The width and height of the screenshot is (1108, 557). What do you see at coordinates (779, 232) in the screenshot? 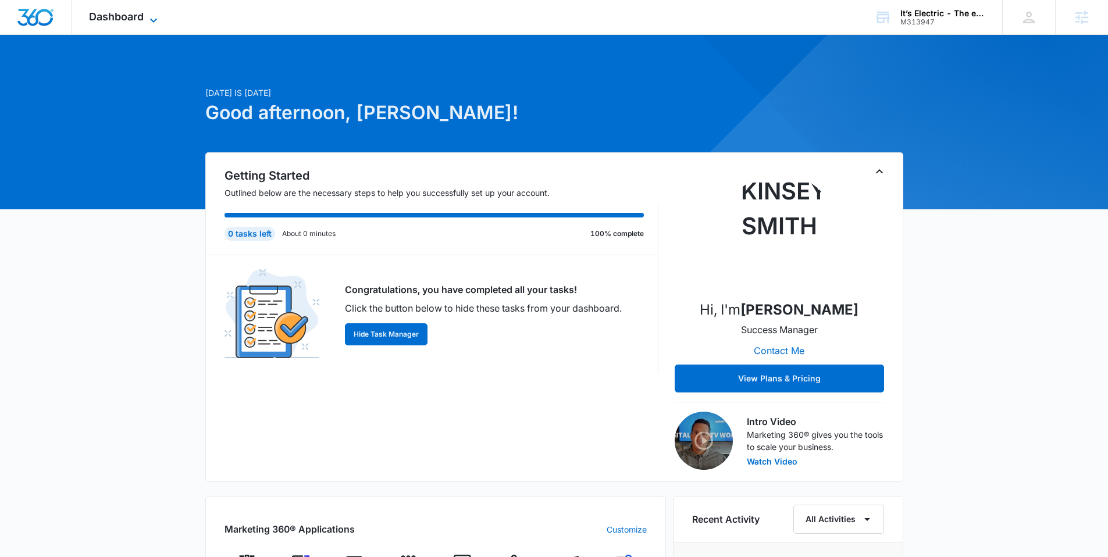
I see `img: Kinsey Smith` at bounding box center [779, 232].